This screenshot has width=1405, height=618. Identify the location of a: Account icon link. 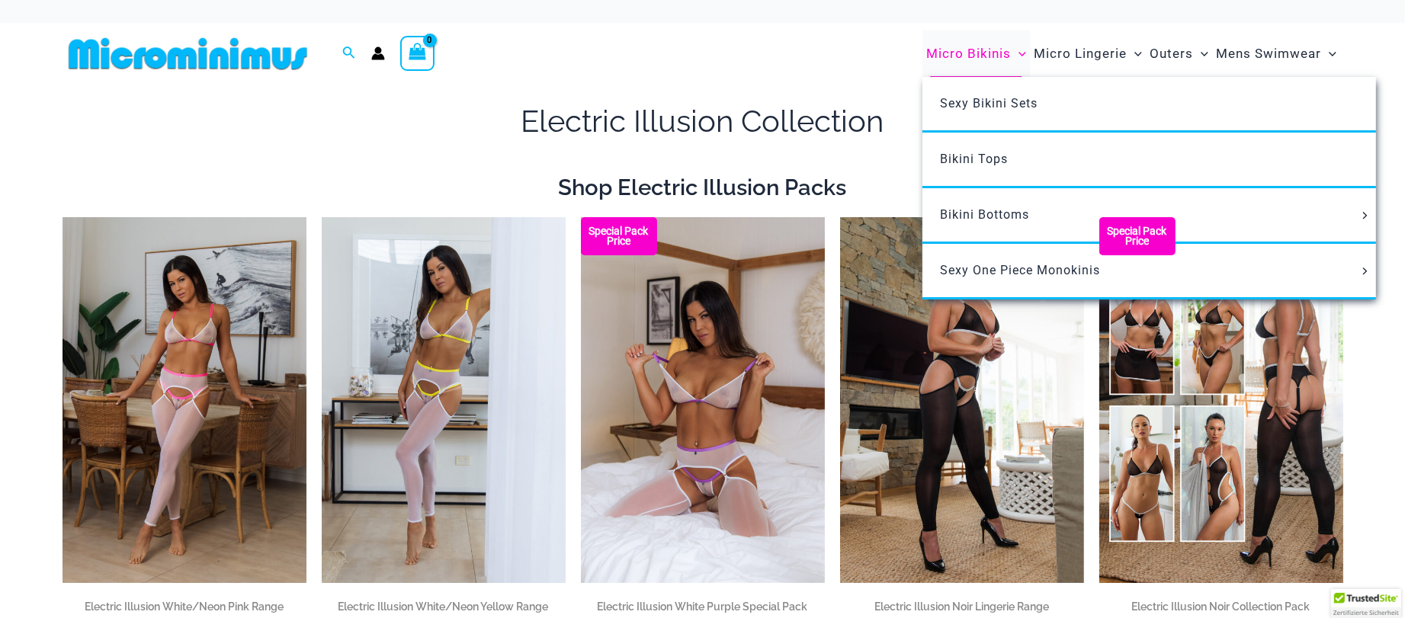
(378, 53).